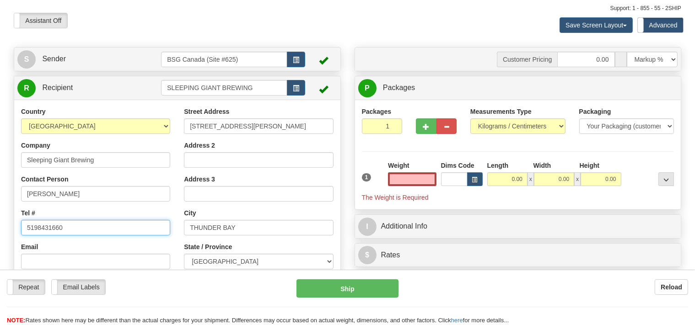  What do you see at coordinates (33, 112) in the screenshot?
I see `label: Country` at bounding box center [33, 112].